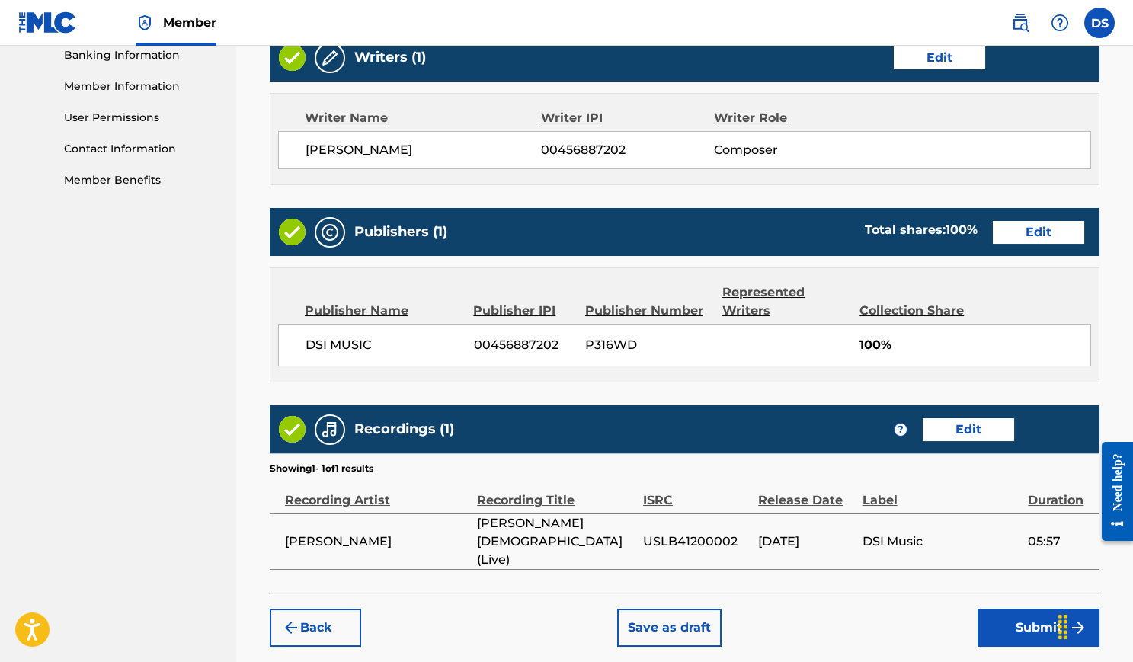  I want to click on img: Publishers, so click(330, 232).